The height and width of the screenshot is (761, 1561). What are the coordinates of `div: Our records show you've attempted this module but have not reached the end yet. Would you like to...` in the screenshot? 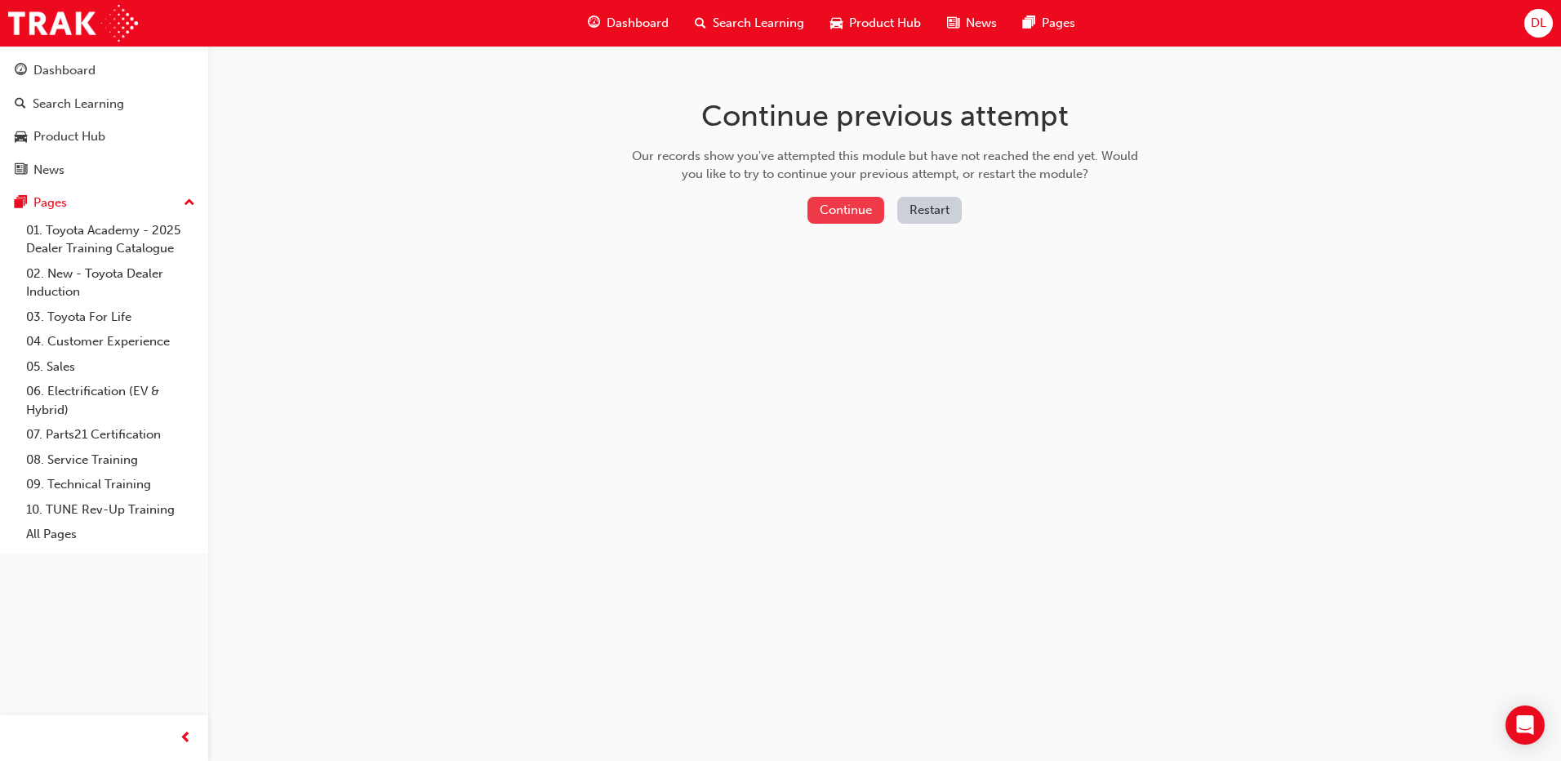 It's located at (885, 165).